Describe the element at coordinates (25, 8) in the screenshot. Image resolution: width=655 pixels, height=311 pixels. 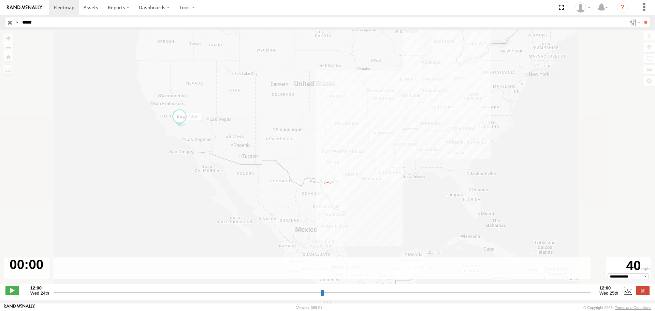
I see `img: rand-logo.svg` at that location.